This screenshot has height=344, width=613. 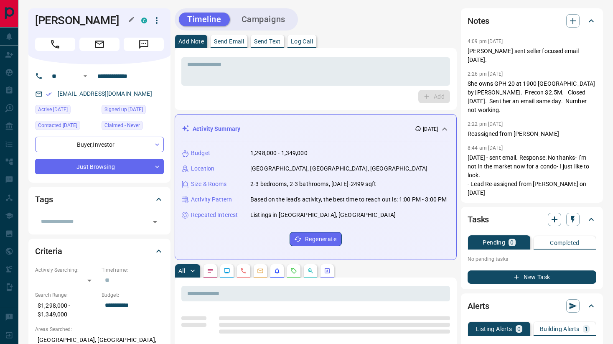 I want to click on h2: Alerts, so click(x=478, y=306).